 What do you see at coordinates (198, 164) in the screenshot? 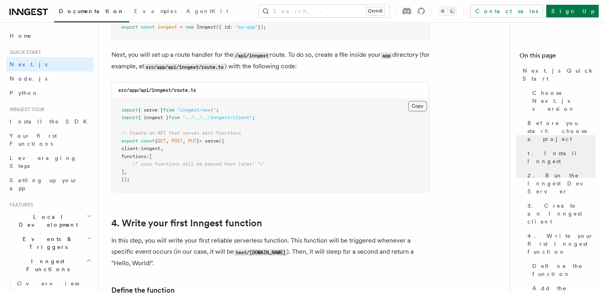
I see `span: /* your functions will be passed here later! */` at bounding box center [198, 164].